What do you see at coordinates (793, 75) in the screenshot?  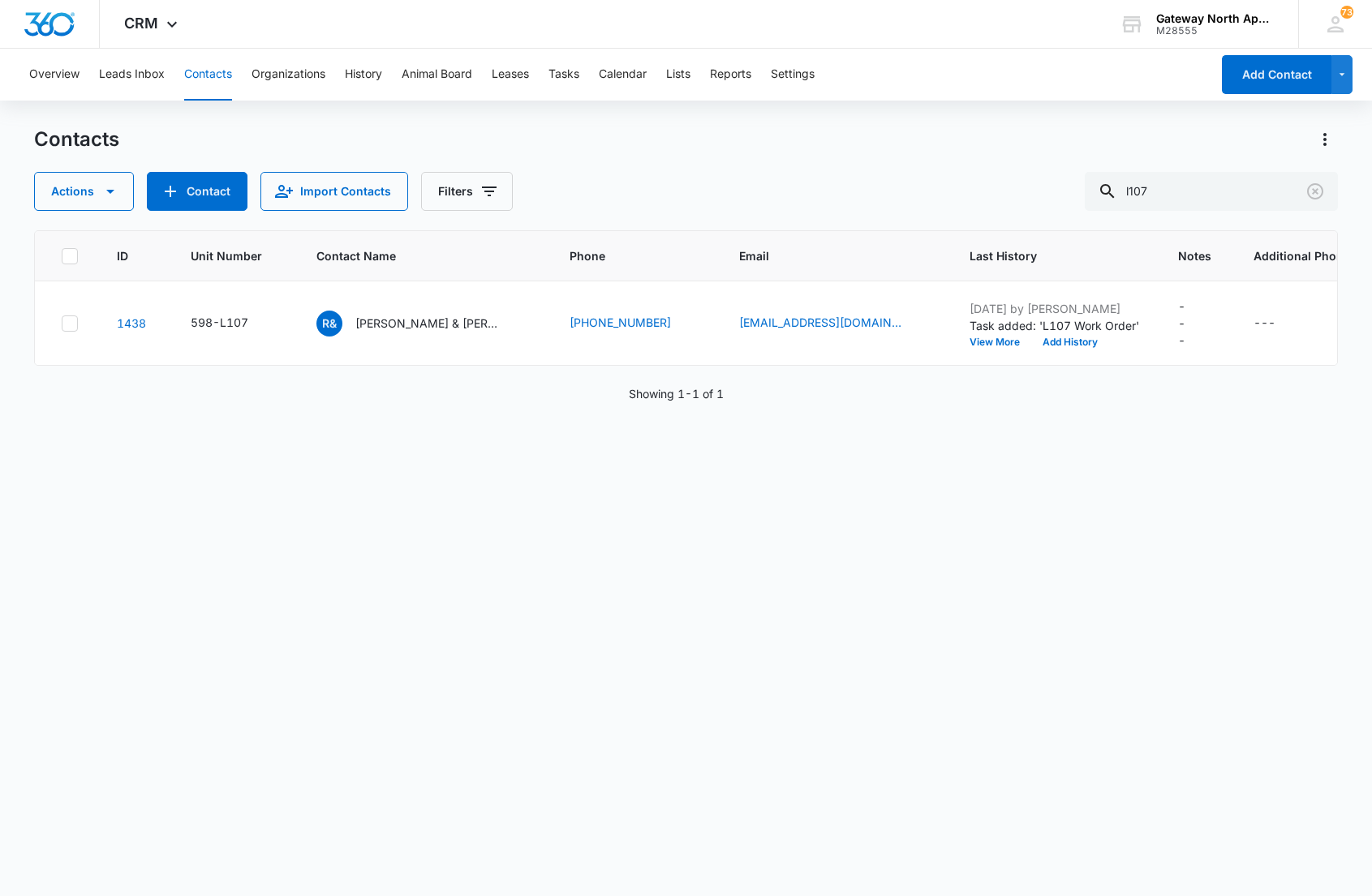 I see `button: Settings` at bounding box center [793, 75].